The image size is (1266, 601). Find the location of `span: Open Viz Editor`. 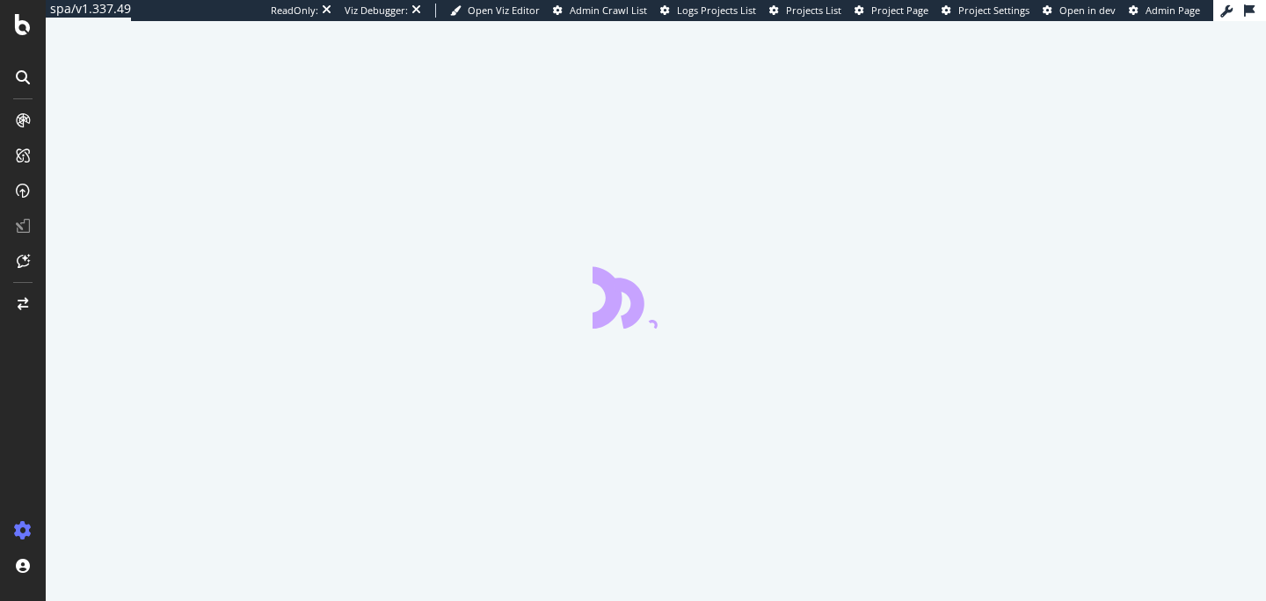

span: Open Viz Editor is located at coordinates (504, 10).